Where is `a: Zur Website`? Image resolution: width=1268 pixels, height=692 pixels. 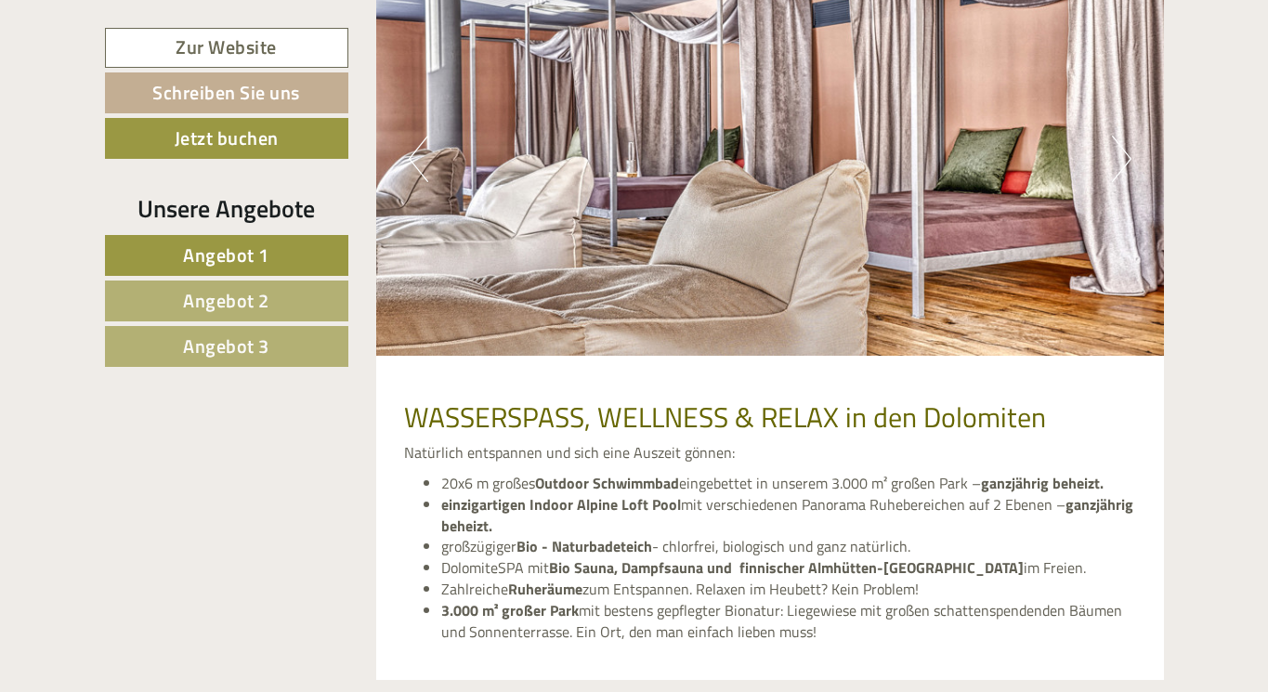
a: Zur Website is located at coordinates (227, 47).